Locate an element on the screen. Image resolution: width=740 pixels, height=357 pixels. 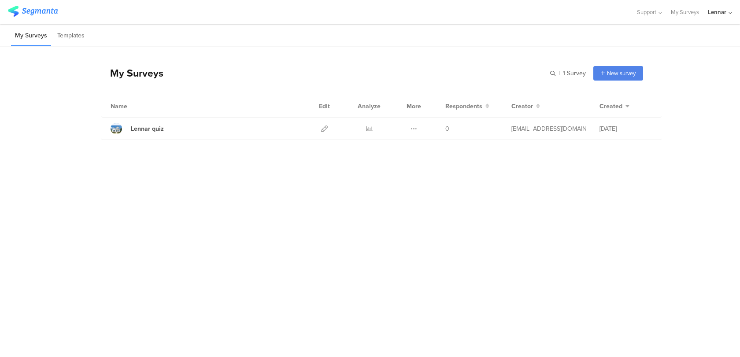
li: Templates is located at coordinates (71, 36).